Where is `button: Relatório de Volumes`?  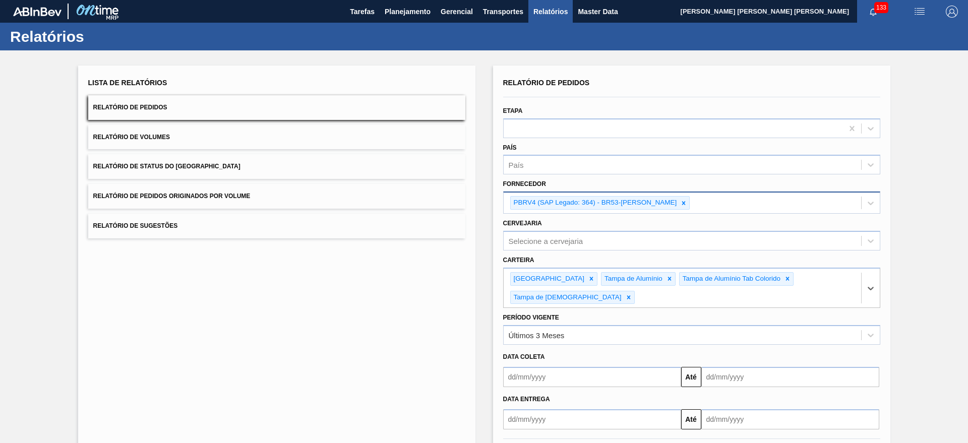
button: Relatório de Volumes is located at coordinates (277, 137).